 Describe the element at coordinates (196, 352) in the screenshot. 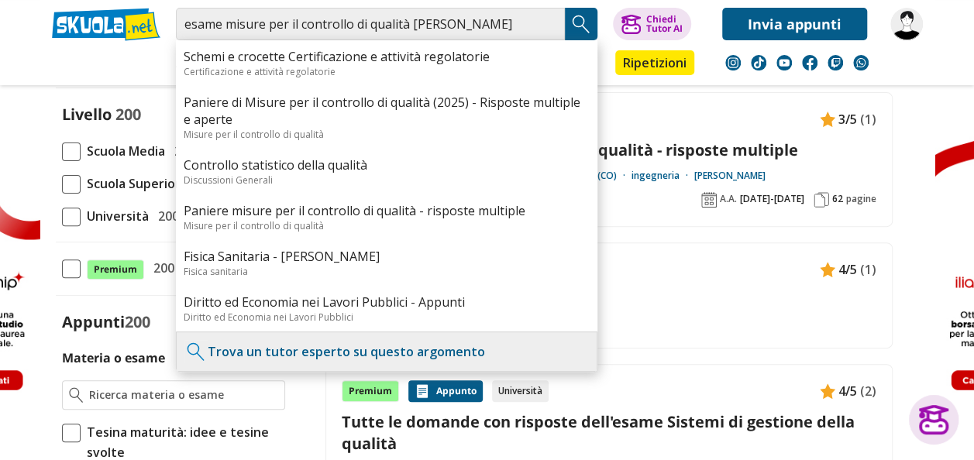

I see `img: Trova un tutor esperto` at that location.